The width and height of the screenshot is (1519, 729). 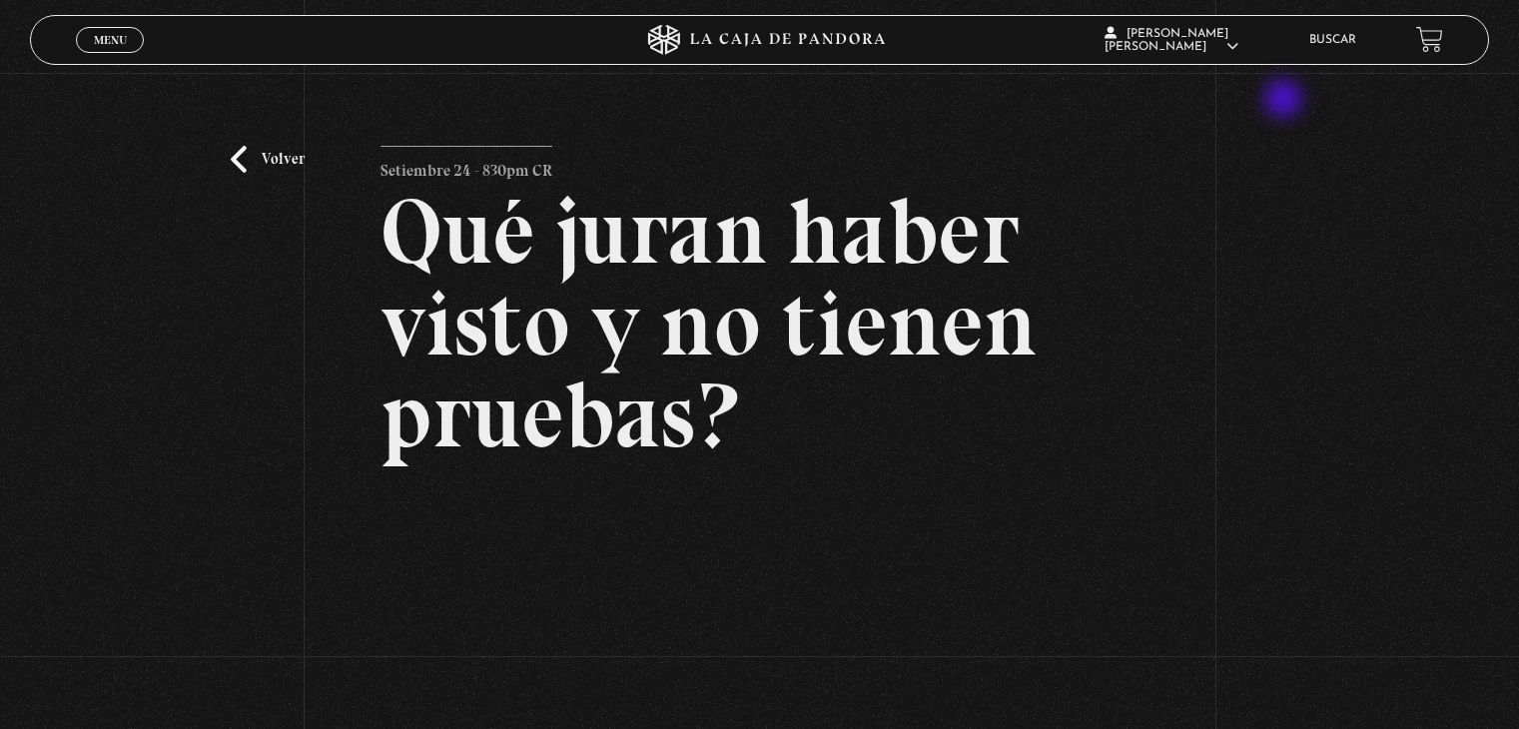 I want to click on span: Cerrar, so click(x=110, y=57).